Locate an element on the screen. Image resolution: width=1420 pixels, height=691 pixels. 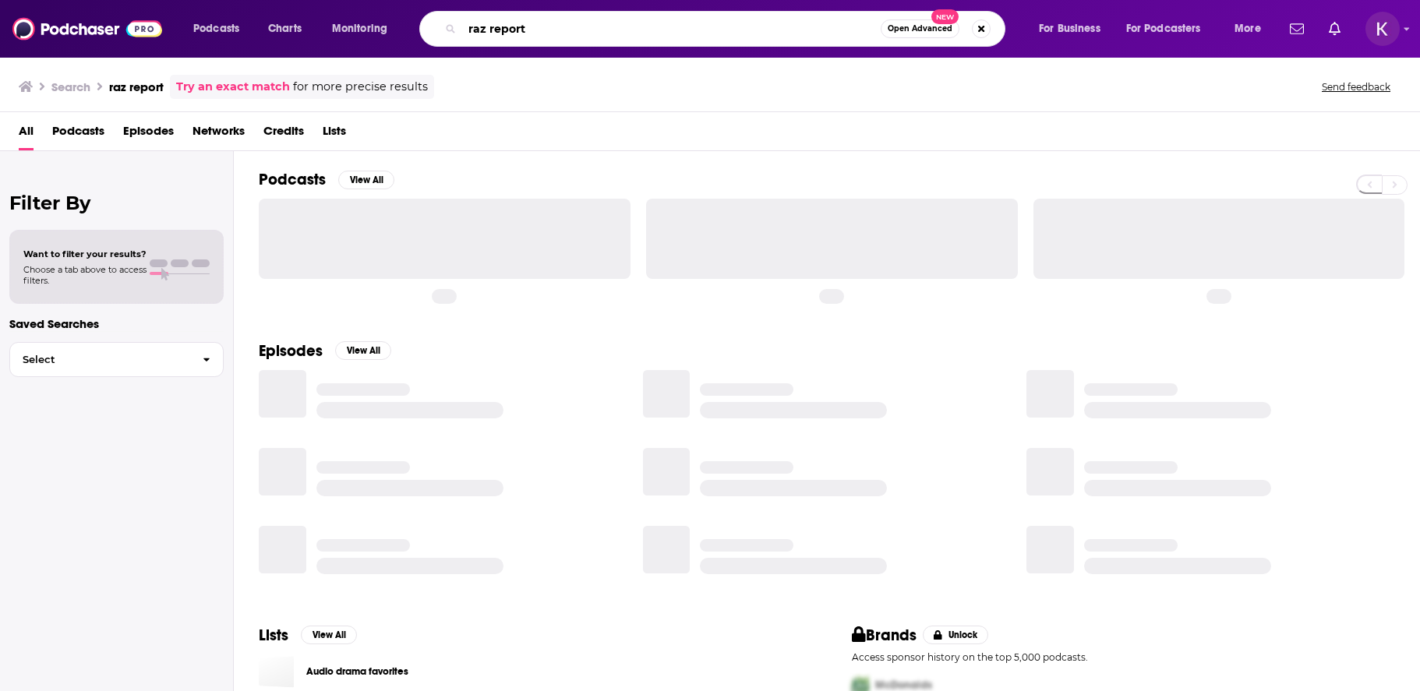
span: For Podcasters is located at coordinates (1164, 29).